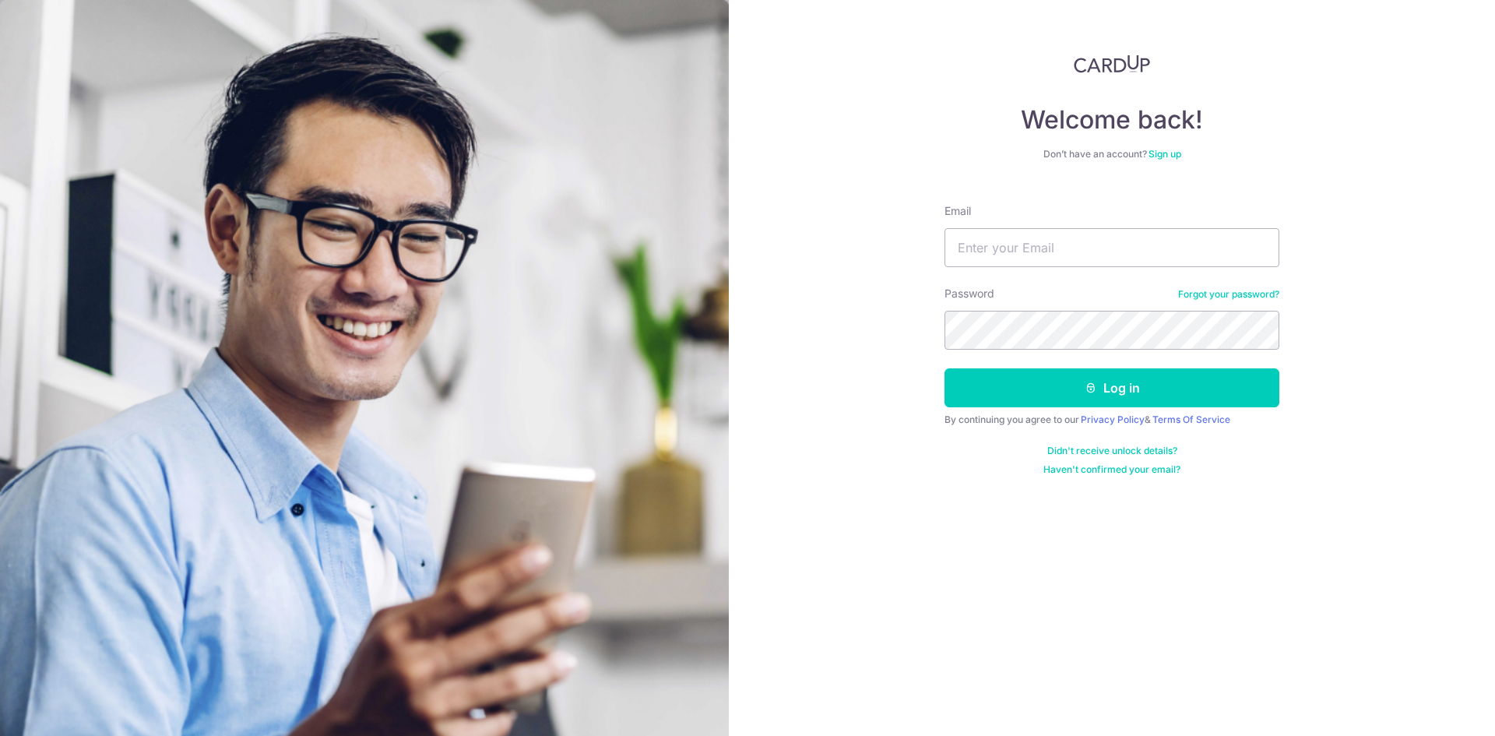  Describe the element at coordinates (1112, 388) in the screenshot. I see `button: Log in` at that location.